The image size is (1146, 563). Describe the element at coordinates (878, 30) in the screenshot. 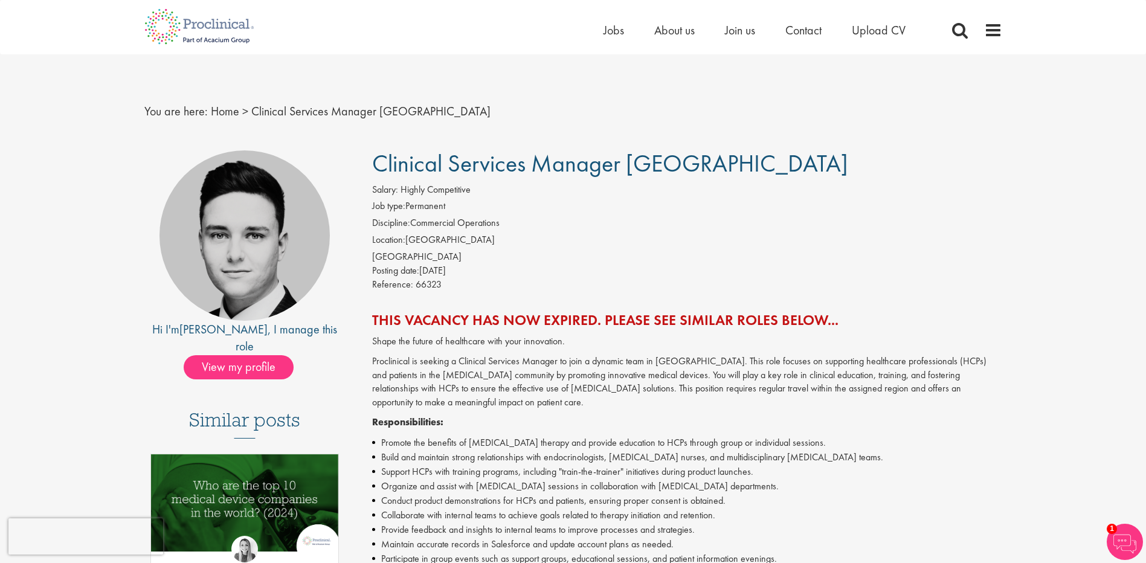

I see `span: Upload CV` at that location.